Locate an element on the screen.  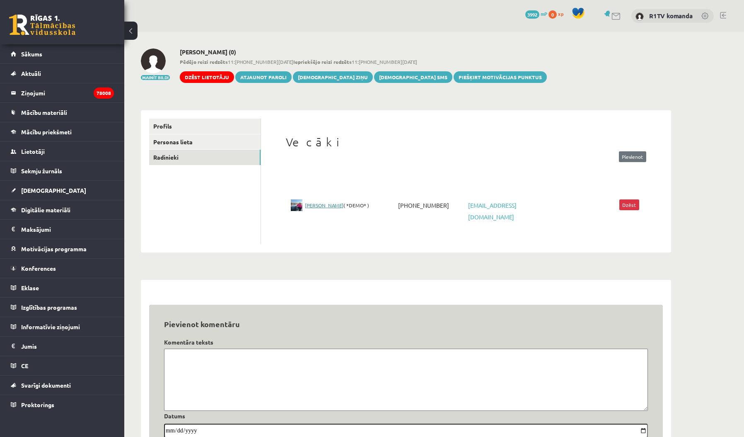
span: 3992 is located at coordinates (532, 14).